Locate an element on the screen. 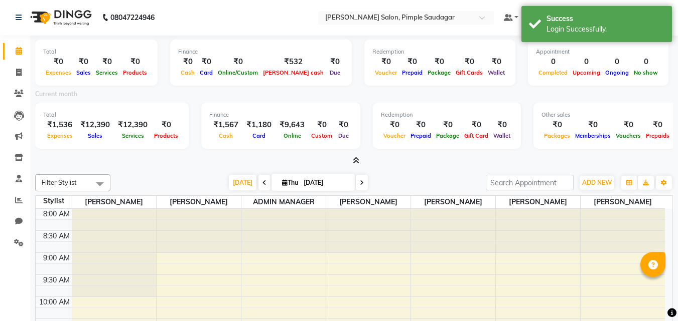 Image resolution: width=678 pixels, height=321 pixels. span: Completed is located at coordinates (553, 73).